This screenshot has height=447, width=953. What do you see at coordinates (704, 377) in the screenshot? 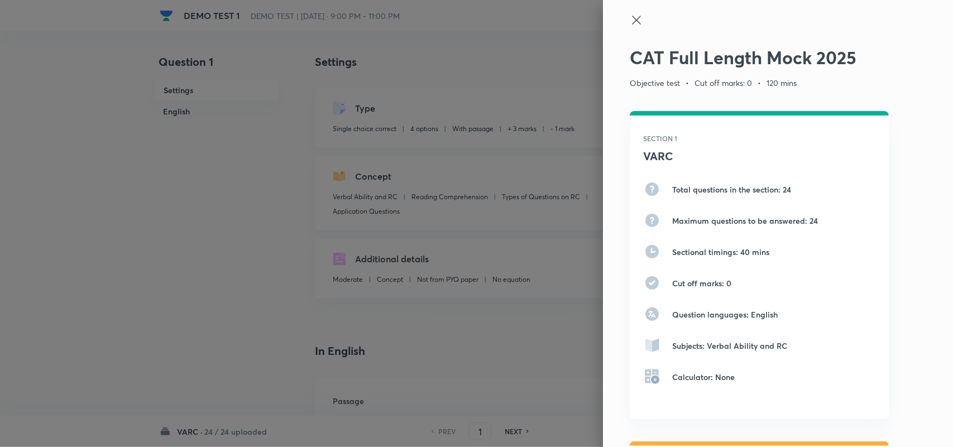
I see `p: Calculator: None` at bounding box center [704, 377].